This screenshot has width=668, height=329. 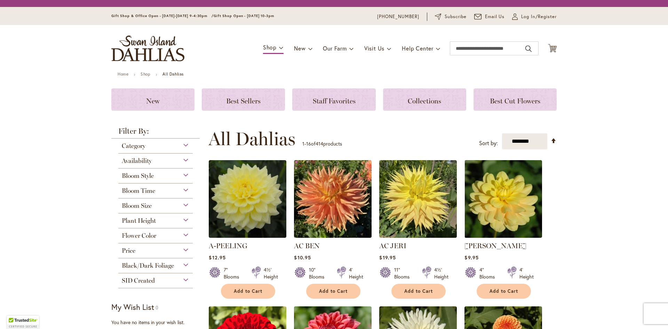 I want to click on span: Price, so click(x=128, y=250).